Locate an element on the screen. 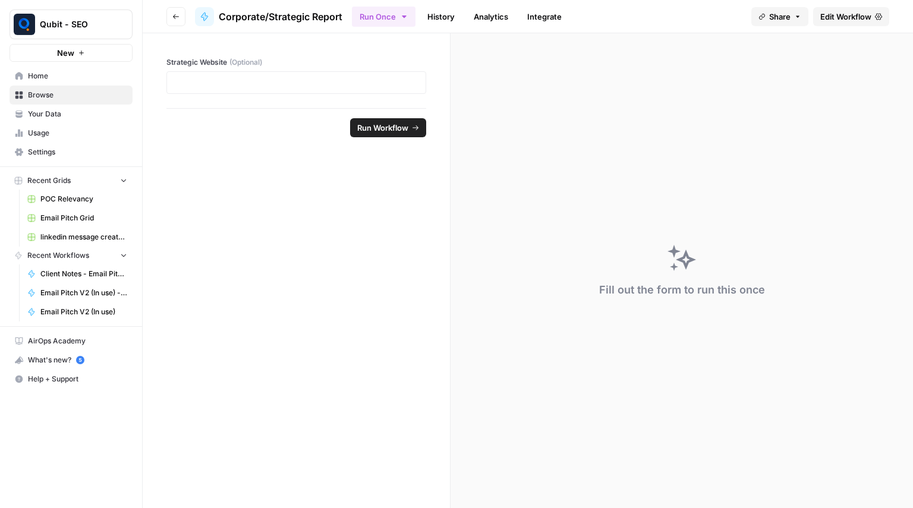 The height and width of the screenshot is (508, 913). span: POC Relevancy is located at coordinates (84, 199).